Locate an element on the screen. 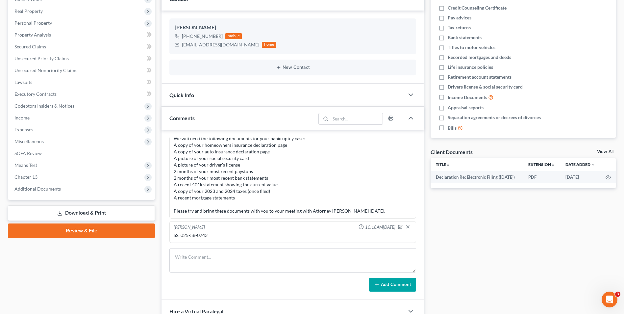 Image resolution: width=624 pixels, height=314 pixels. button: New Contact is located at coordinates (293, 67).